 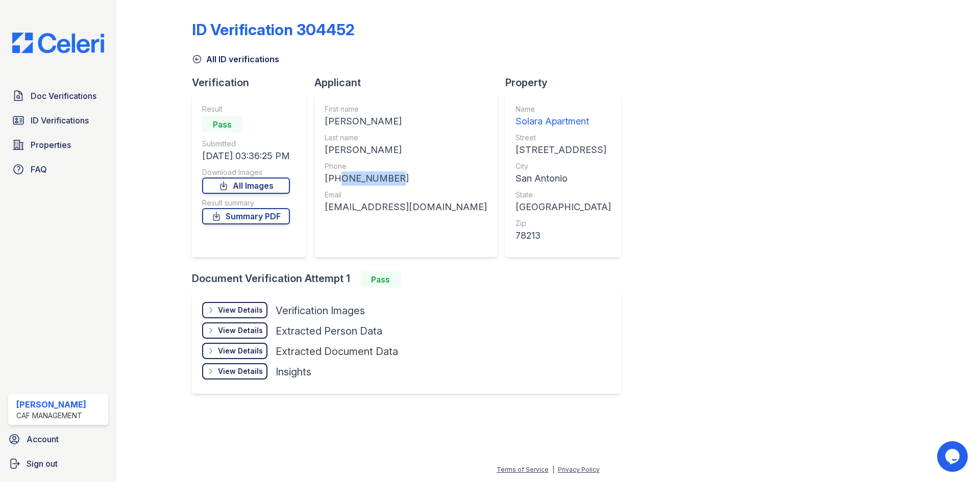 I want to click on div: CAF Management, so click(x=51, y=416).